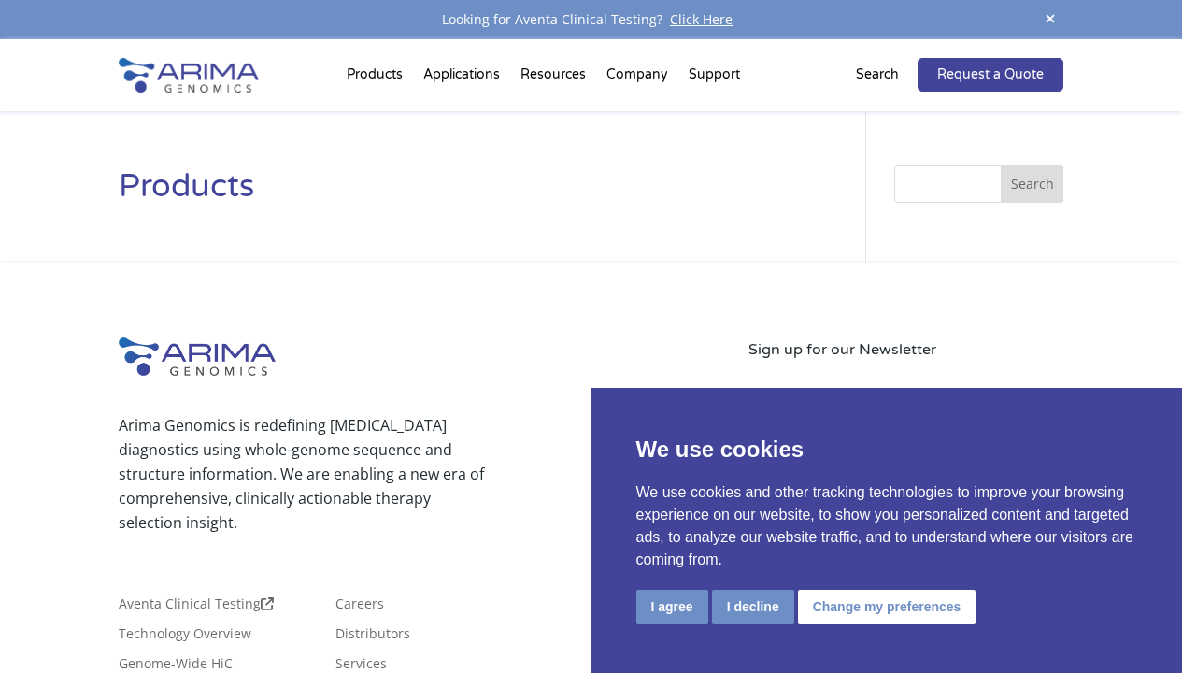  Describe the element at coordinates (887, 449) in the screenshot. I see `p: We use cookies` at that location.